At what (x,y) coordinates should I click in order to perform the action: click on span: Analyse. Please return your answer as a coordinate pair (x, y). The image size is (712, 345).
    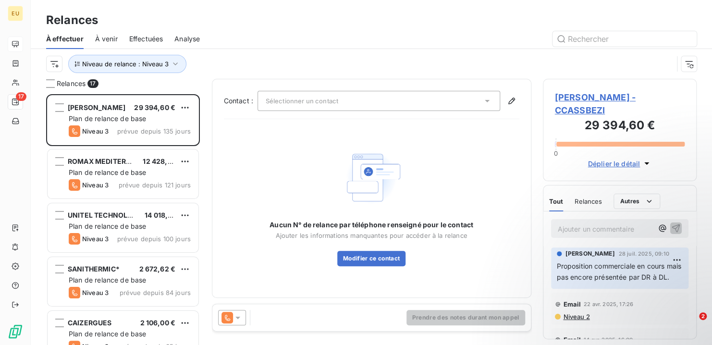
    Looking at the image, I should click on (187, 39).